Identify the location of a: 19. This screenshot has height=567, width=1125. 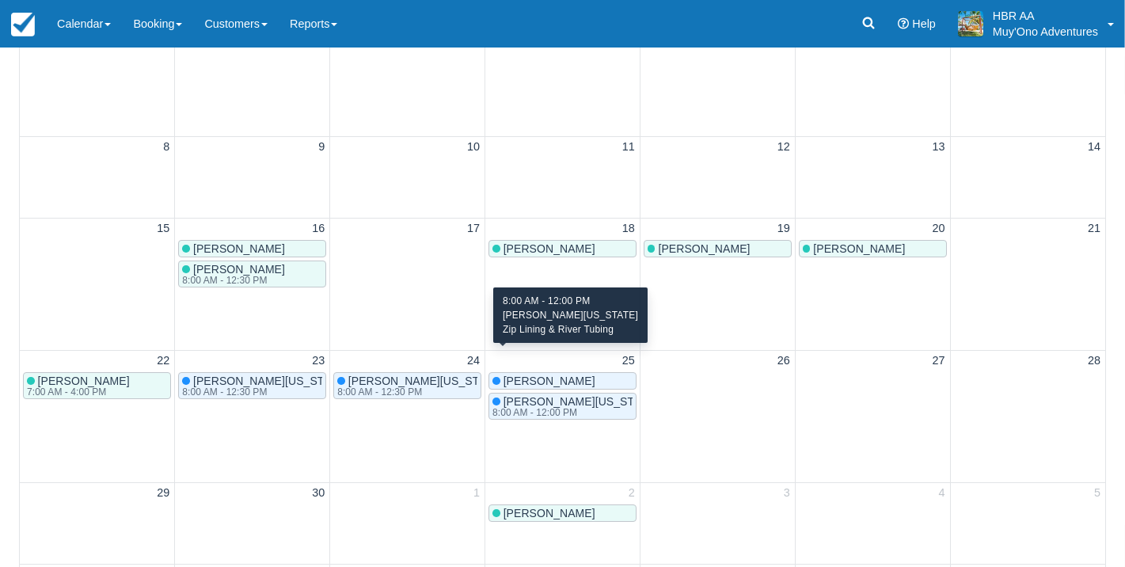
(784, 229).